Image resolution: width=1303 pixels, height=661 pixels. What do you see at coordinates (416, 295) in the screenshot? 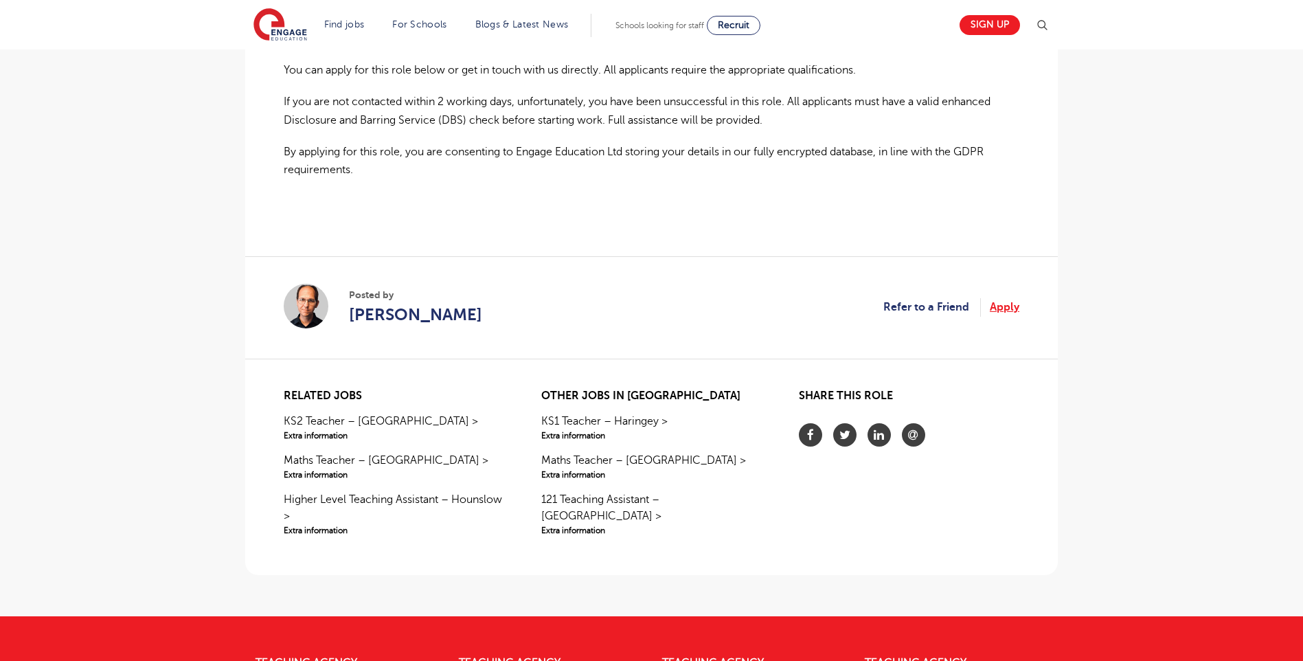
I see `span: Posted by` at bounding box center [416, 295].